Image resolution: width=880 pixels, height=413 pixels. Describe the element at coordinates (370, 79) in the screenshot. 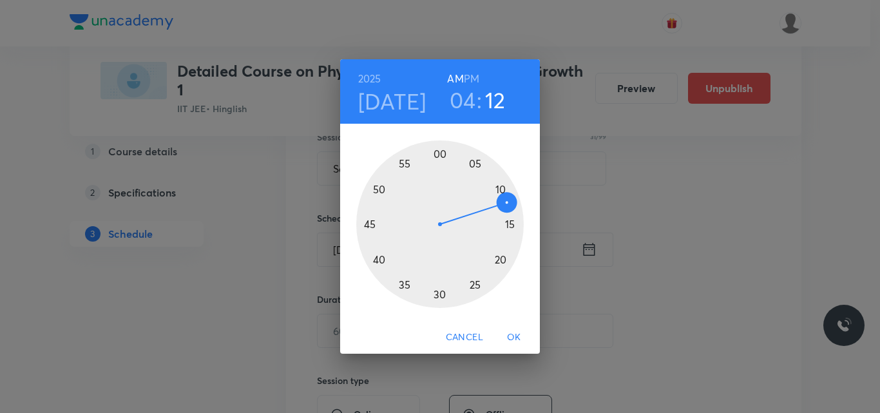

I see `button: 2025` at that location.